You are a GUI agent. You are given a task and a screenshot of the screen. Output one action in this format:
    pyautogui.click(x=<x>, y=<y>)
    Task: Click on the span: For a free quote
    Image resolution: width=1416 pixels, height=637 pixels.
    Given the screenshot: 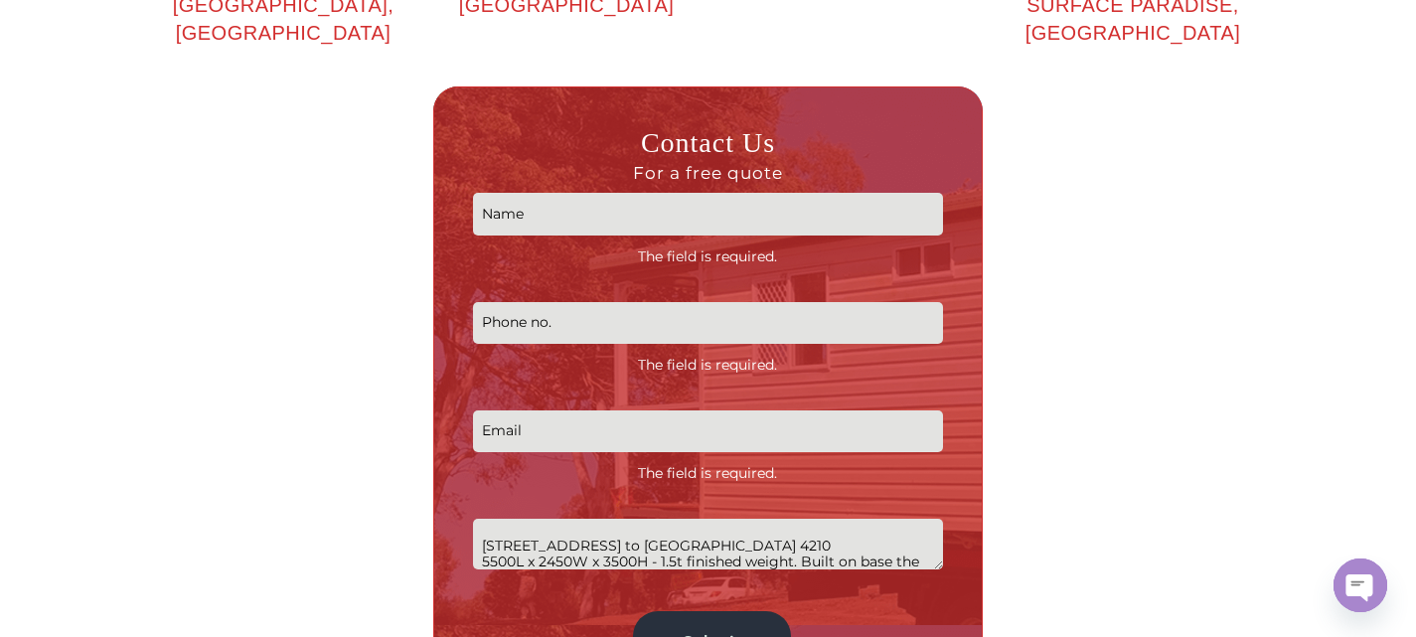 What is the action you would take?
    pyautogui.click(x=707, y=173)
    